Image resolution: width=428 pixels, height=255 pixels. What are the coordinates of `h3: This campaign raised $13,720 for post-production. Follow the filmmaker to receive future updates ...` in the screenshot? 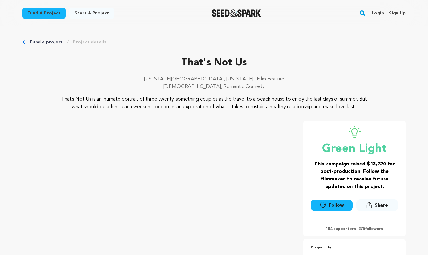 It's located at (354, 176).